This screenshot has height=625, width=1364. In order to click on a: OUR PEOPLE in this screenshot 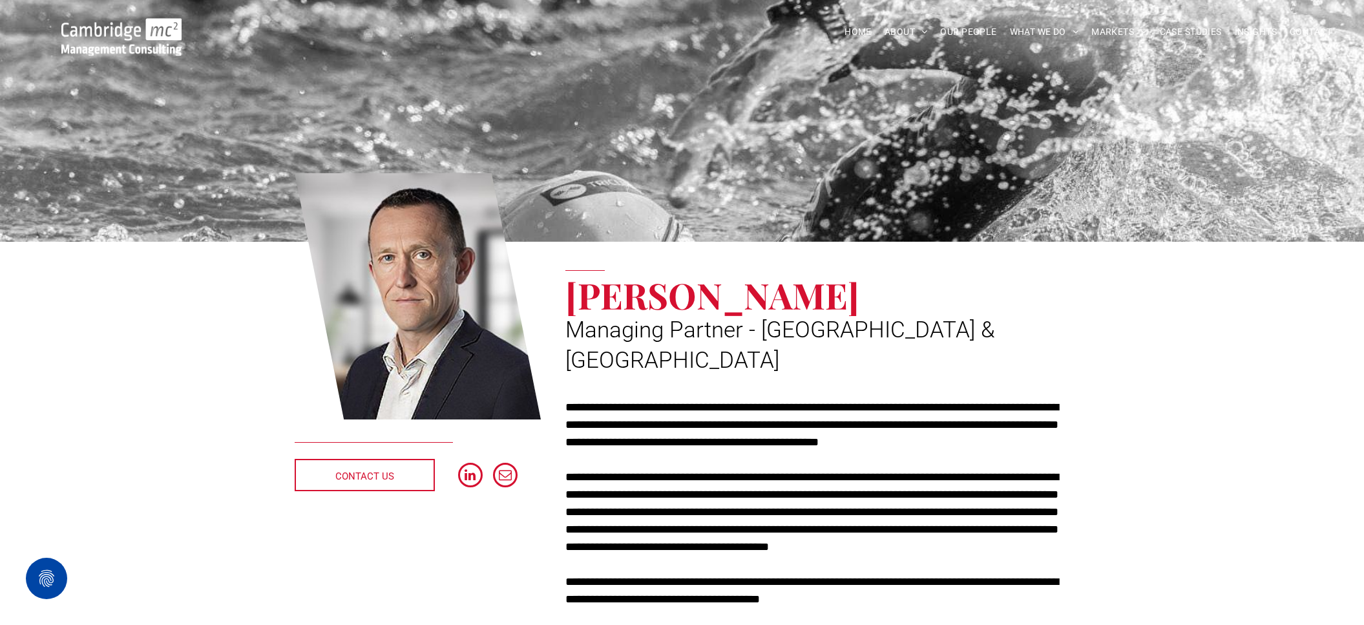, I will do `click(968, 32)`.